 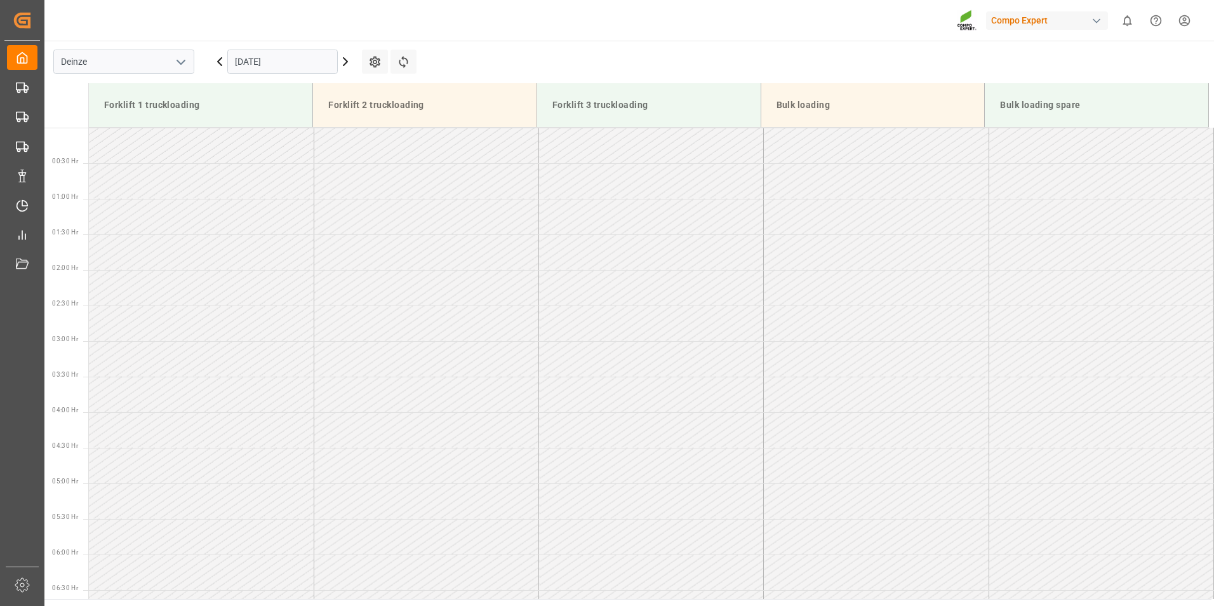 What do you see at coordinates (65, 232) in the screenshot?
I see `span: 01:30 Hr` at bounding box center [65, 232].